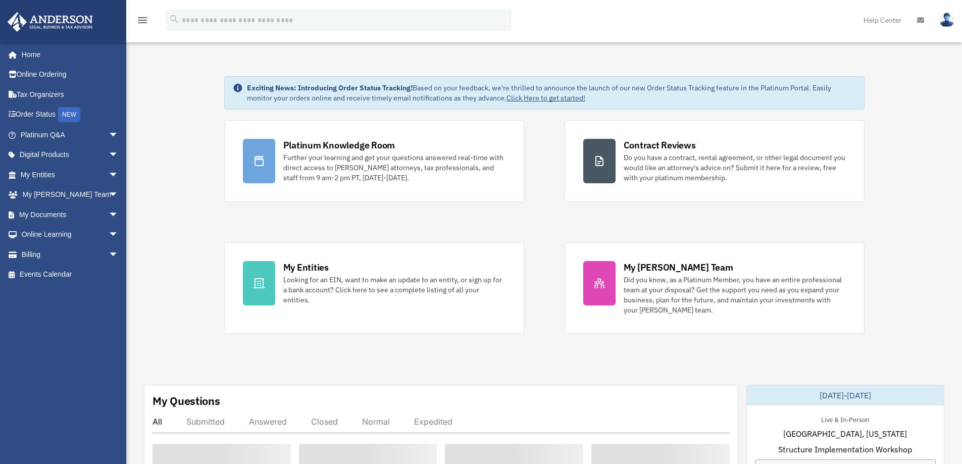  What do you see at coordinates (206, 422) in the screenshot?
I see `div: Submitted` at bounding box center [206, 422].